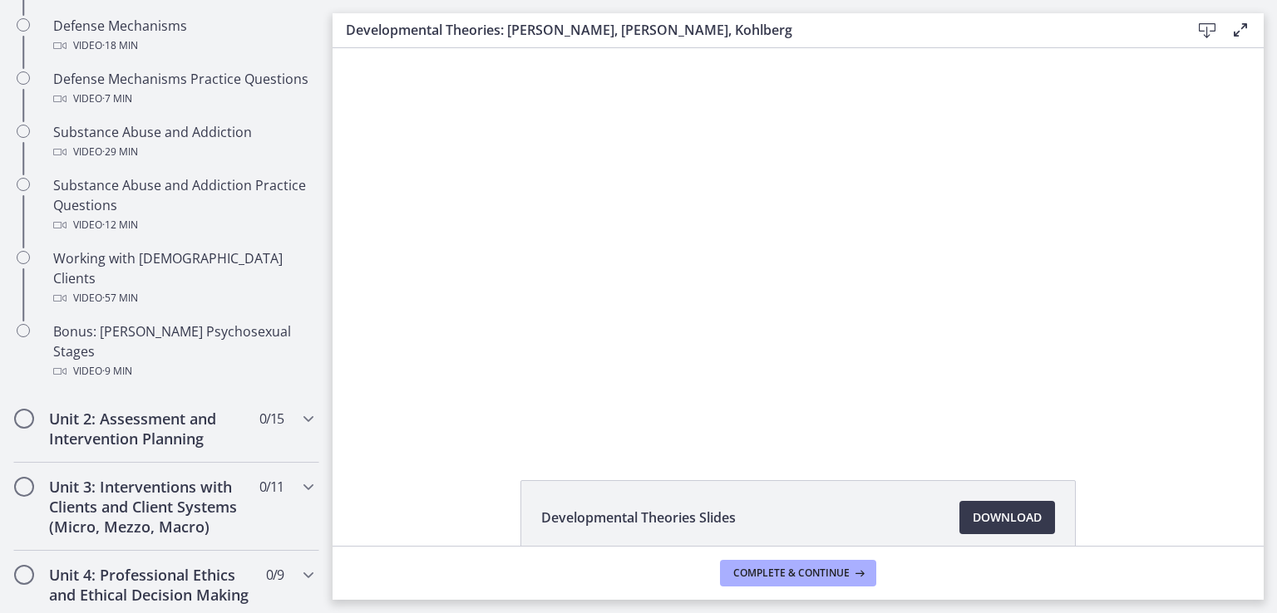 This screenshot has width=1277, height=613. Describe the element at coordinates (117, 99) in the screenshot. I see `span: · 7 min` at that location.